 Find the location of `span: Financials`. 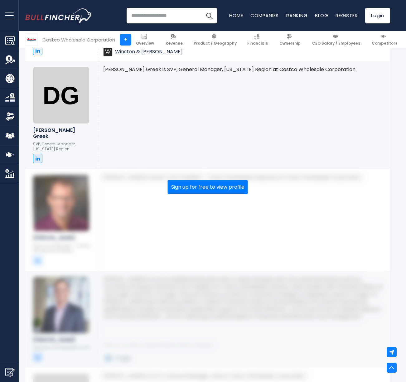

span: Financials is located at coordinates (258, 43).